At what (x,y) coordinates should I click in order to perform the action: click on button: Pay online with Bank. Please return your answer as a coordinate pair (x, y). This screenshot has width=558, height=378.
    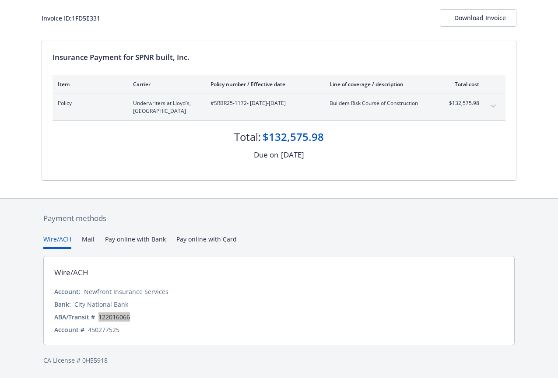
    Looking at the image, I should click on (135, 242).